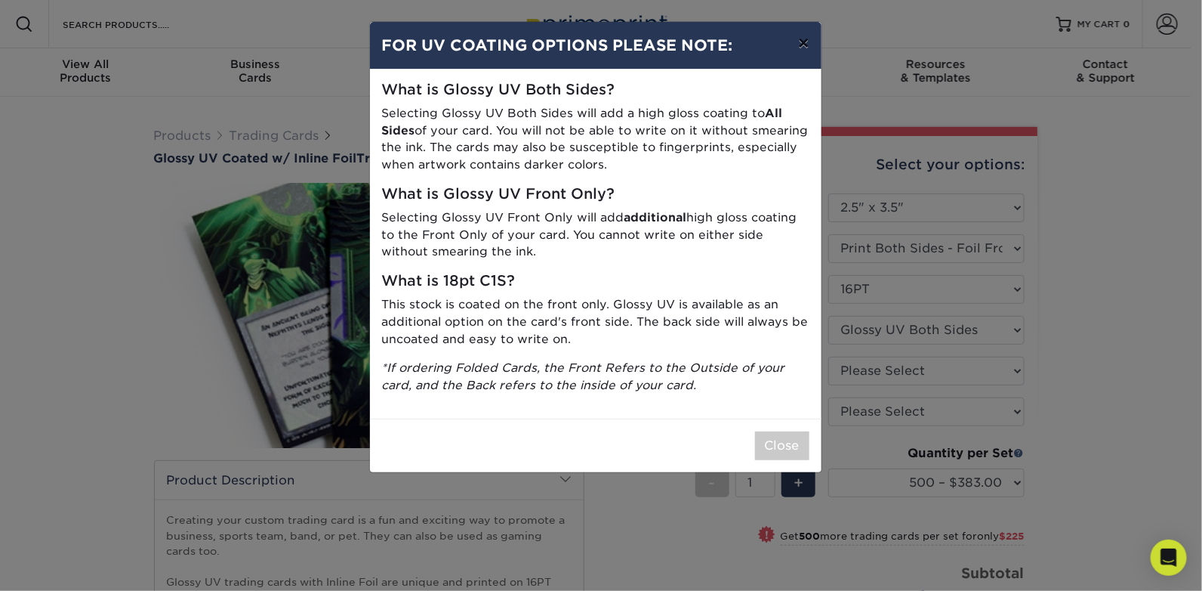 The width and height of the screenshot is (1202, 591). I want to click on p: This stock is coated on the front only. Glossy UV is available as an additional option on the car..., so click(596, 322).